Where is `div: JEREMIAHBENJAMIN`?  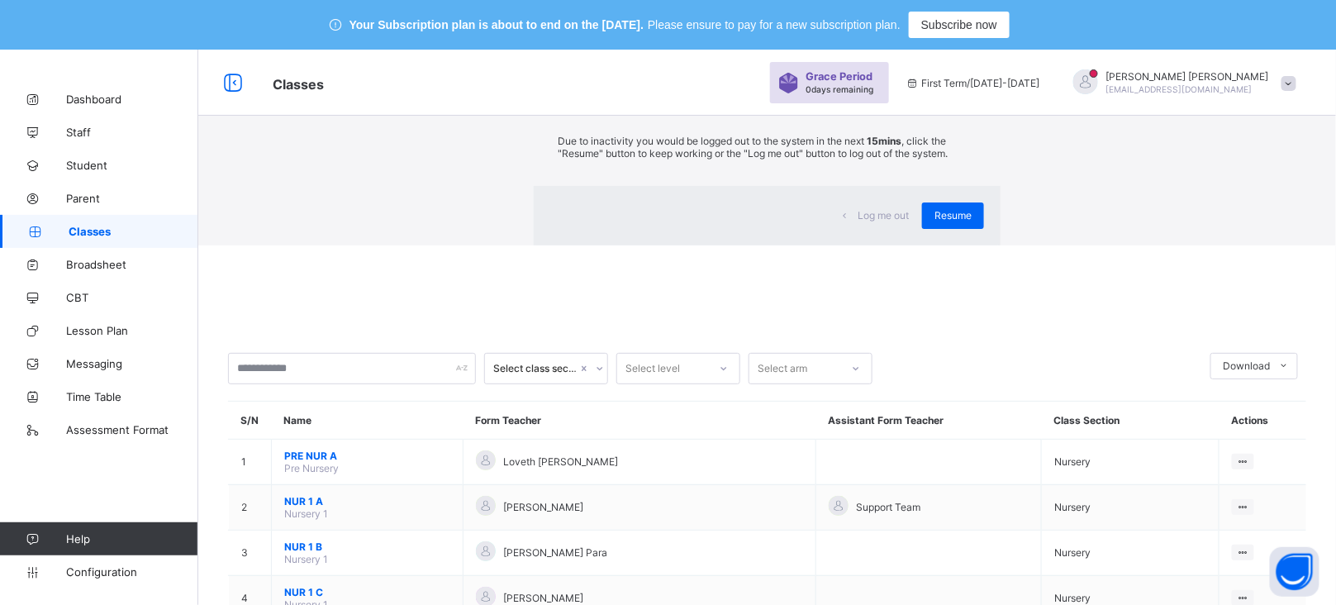
div: JEREMIAHBENJAMIN is located at coordinates (1180, 83).